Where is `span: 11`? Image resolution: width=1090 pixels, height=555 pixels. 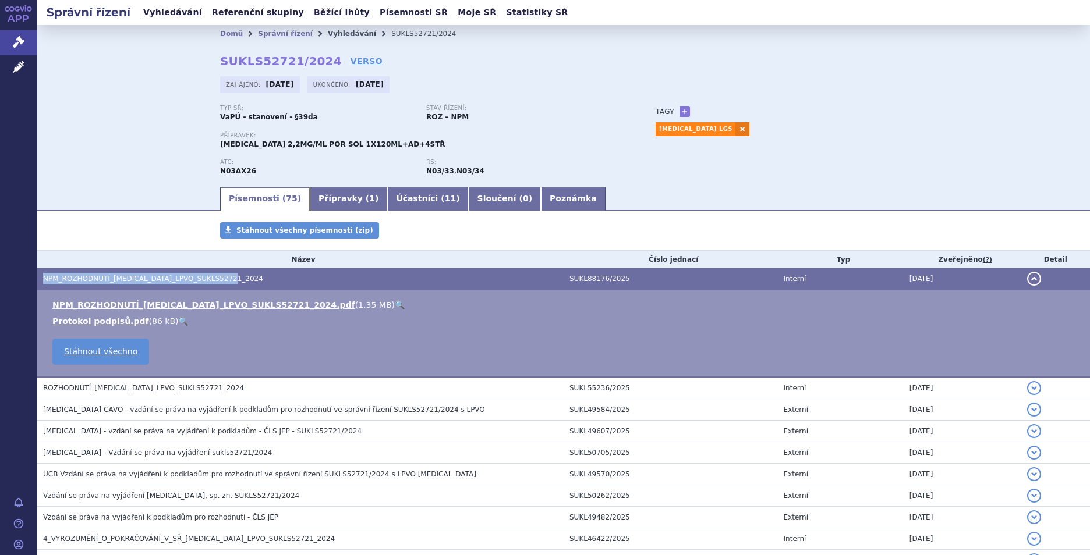
span: 11 is located at coordinates (450, 198).